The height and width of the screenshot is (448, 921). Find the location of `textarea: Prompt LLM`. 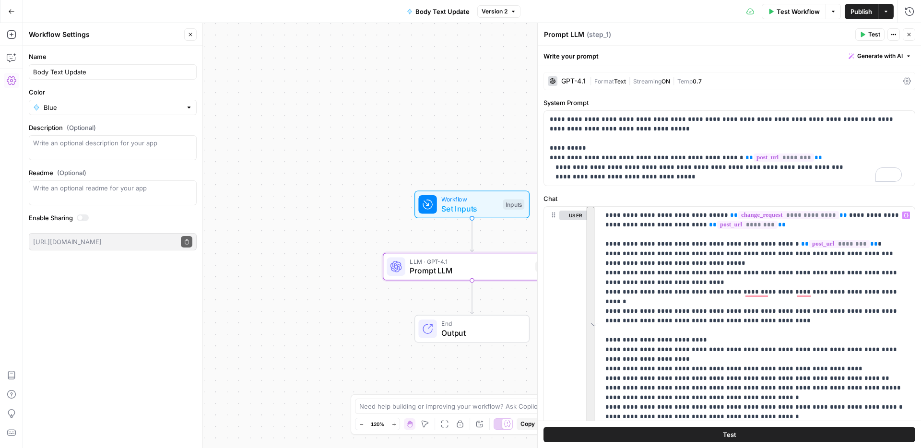

textarea: Prompt LLM is located at coordinates (564, 35).